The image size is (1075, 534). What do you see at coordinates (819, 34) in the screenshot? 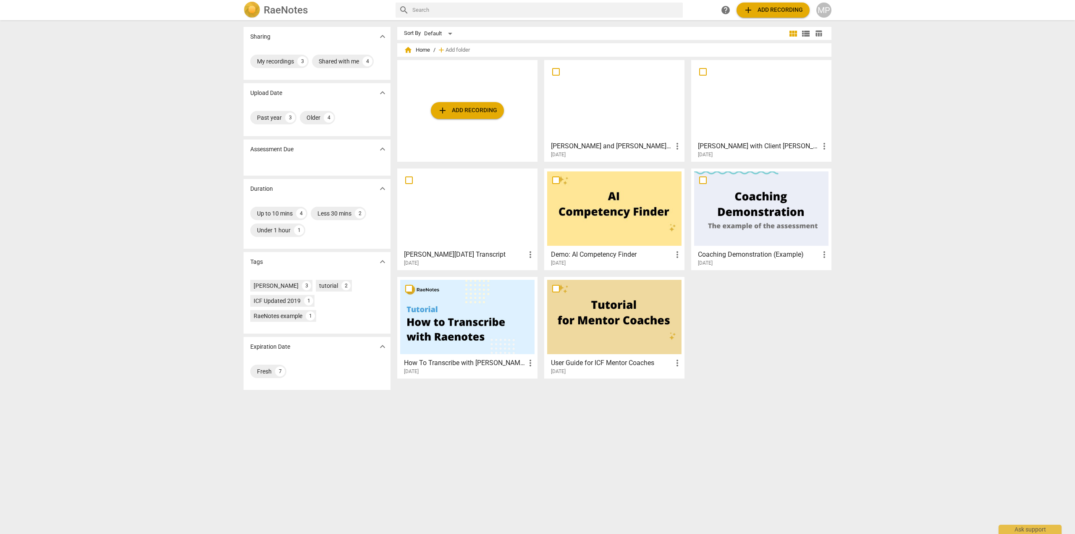
I see `button: Table view` at bounding box center [819, 34].